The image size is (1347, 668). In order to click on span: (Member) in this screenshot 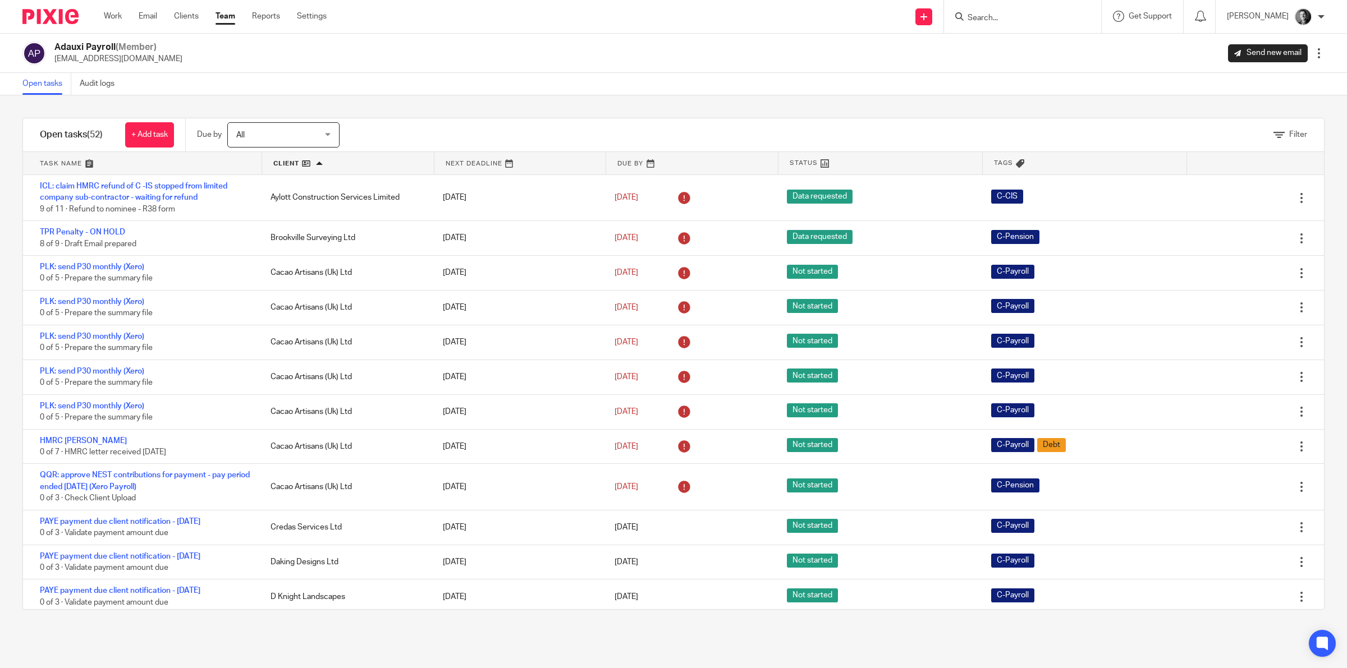, I will do `click(136, 47)`.